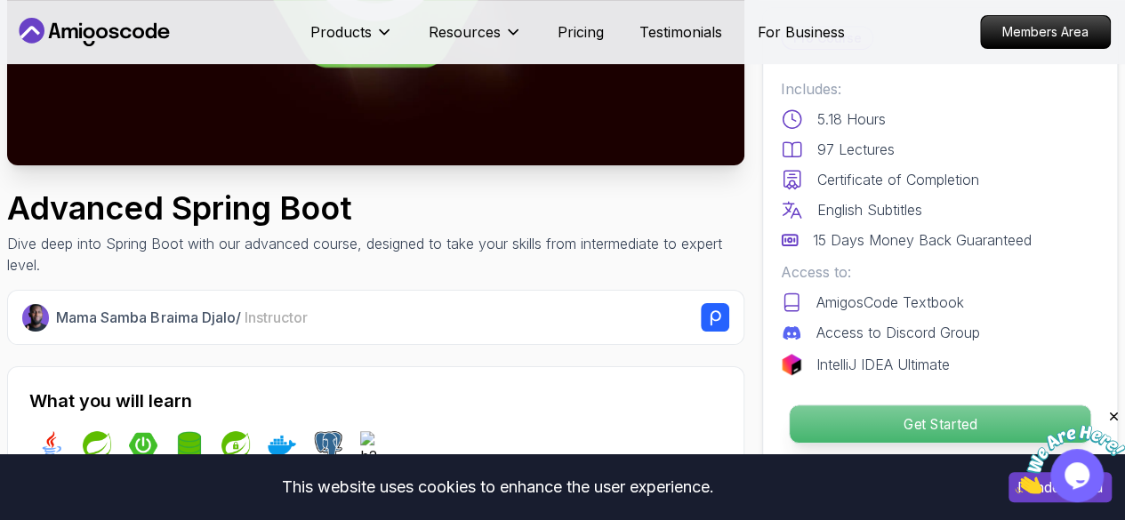  Describe the element at coordinates (870, 210) in the screenshot. I see `p: English Subtitles` at that location.